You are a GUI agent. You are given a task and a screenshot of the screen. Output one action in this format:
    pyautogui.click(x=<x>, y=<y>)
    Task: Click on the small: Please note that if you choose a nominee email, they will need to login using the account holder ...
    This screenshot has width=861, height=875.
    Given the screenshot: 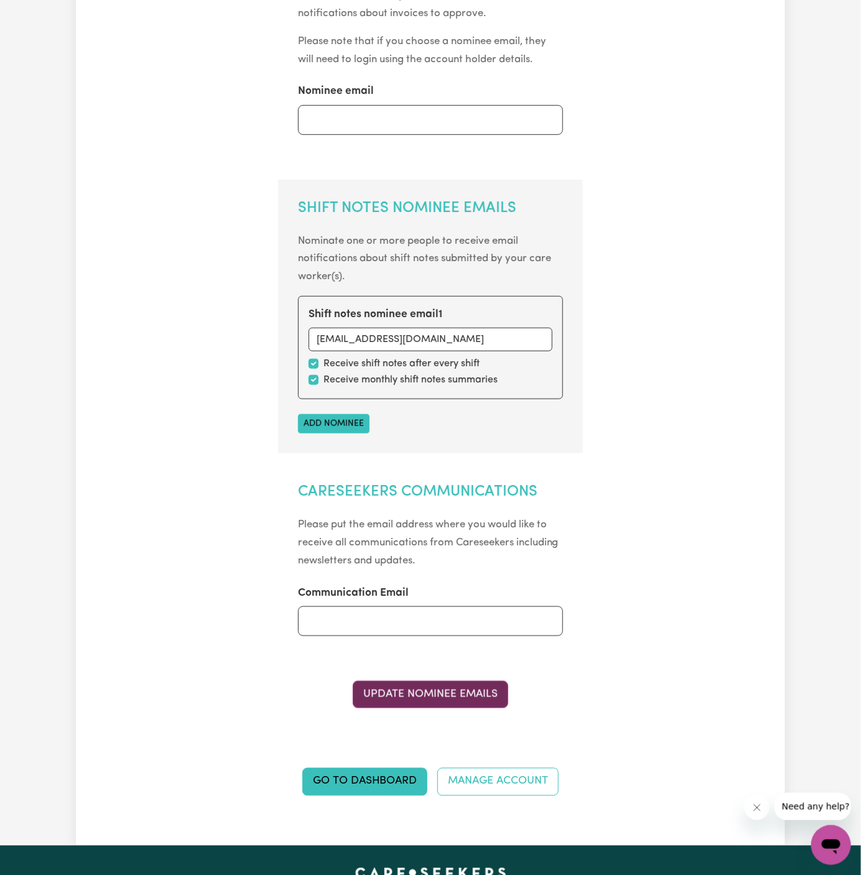 What is the action you would take?
    pyautogui.click(x=422, y=50)
    